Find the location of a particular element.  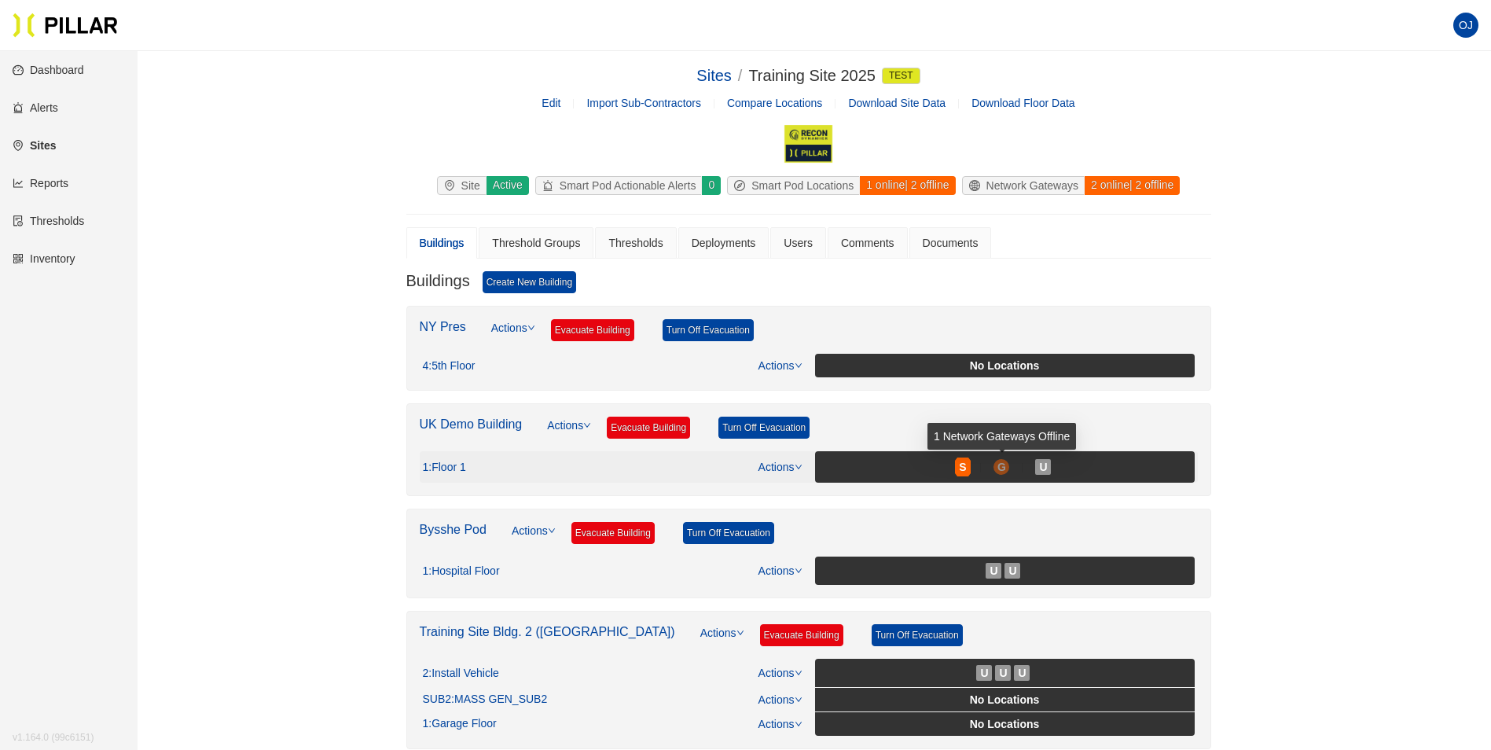

a: Create New Building is located at coordinates (529, 282).